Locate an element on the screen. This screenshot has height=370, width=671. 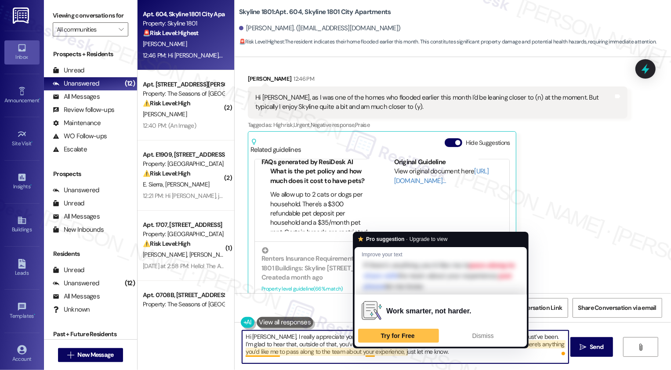
li: What is the pet policy and how much does it cost to have pets? is located at coordinates (320, 176).